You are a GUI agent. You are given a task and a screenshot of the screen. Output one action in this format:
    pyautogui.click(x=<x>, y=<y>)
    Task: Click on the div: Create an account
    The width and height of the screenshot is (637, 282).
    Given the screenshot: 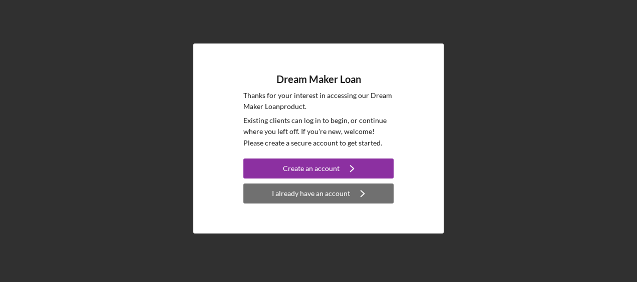 What is the action you would take?
    pyautogui.click(x=311, y=169)
    